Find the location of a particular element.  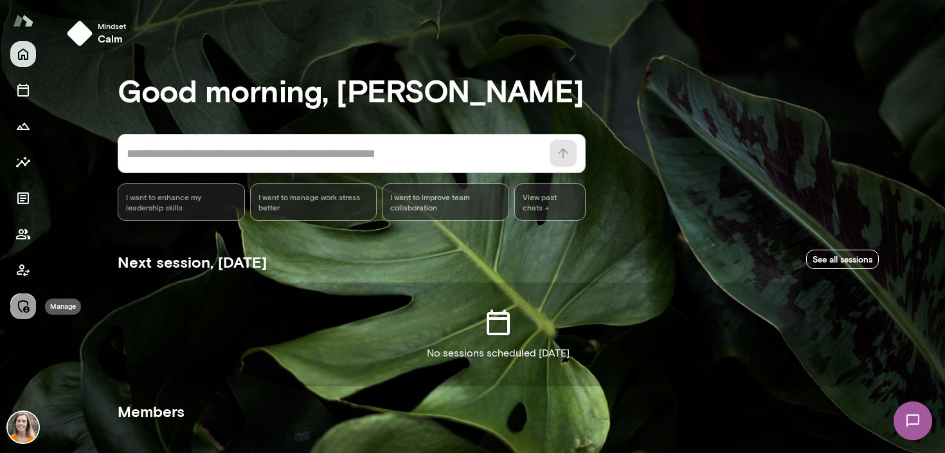

a: See all sessions is located at coordinates (842, 259).